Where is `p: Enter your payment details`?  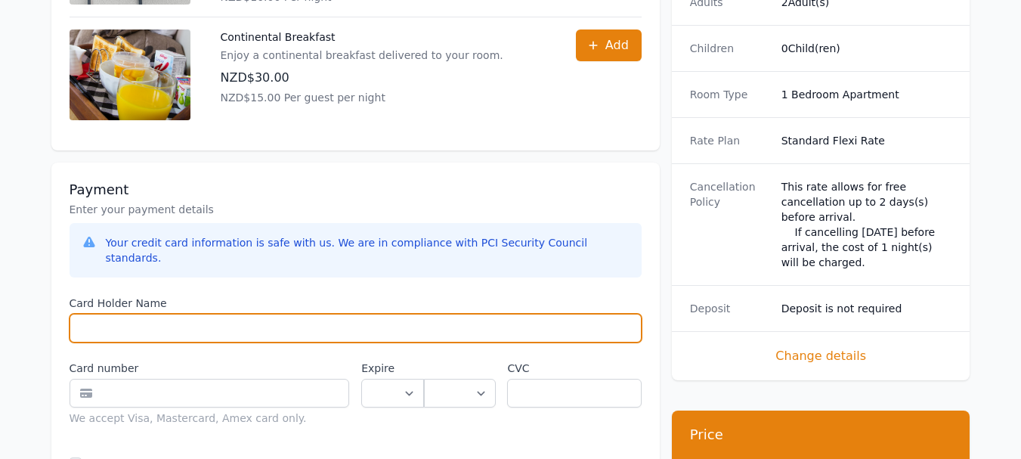
p: Enter your payment details is located at coordinates (355, 209).